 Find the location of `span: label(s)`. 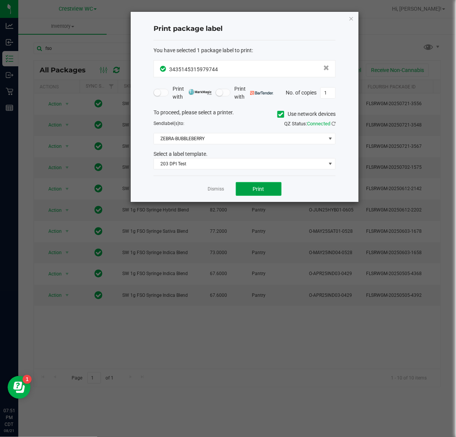

span: label(s) is located at coordinates (172, 124).